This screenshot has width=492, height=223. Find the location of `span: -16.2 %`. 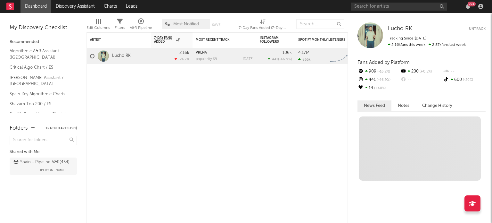

span: -16.2 % is located at coordinates (383, 71).